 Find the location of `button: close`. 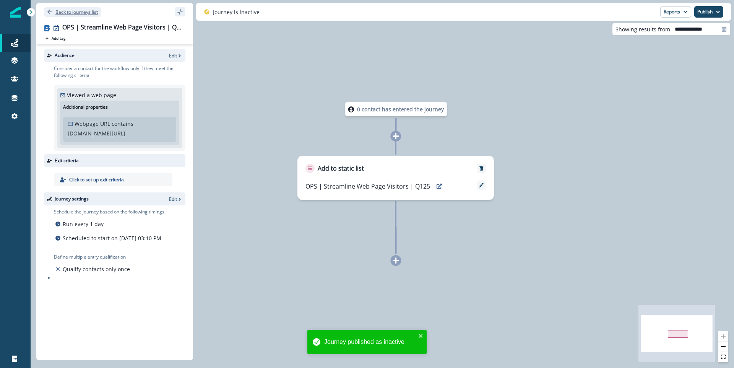

button: close is located at coordinates (421, 336).